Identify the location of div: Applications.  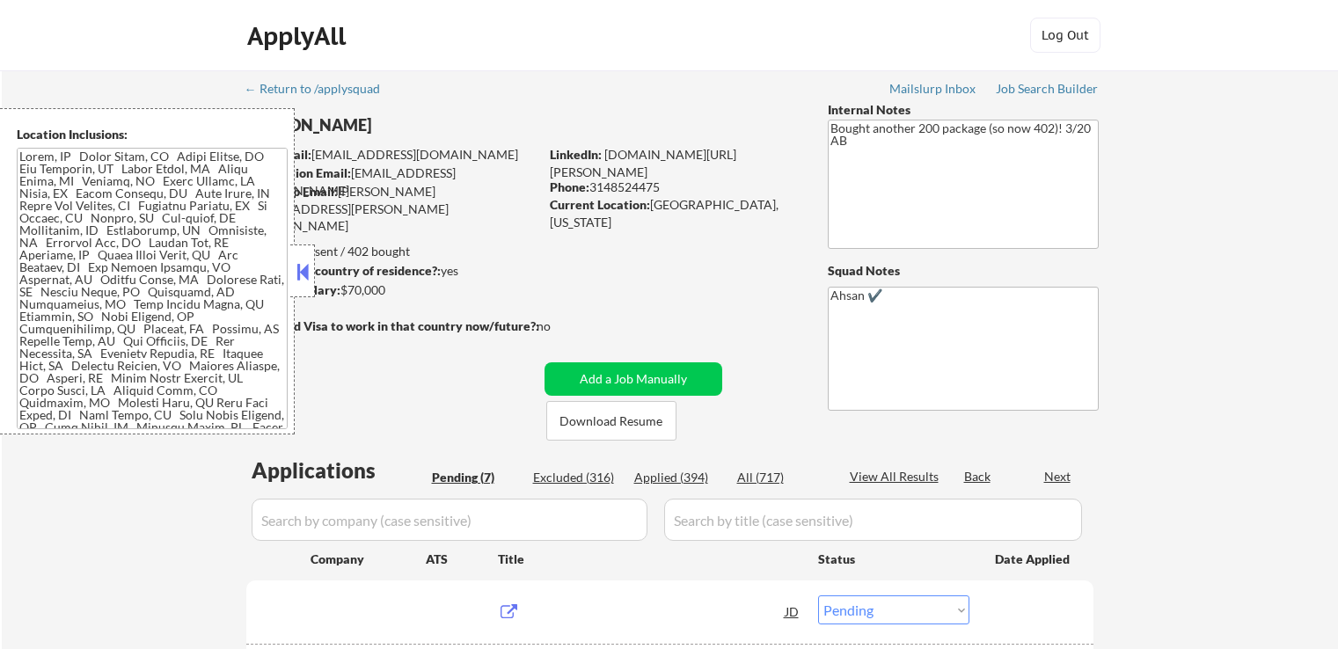
(339, 471).